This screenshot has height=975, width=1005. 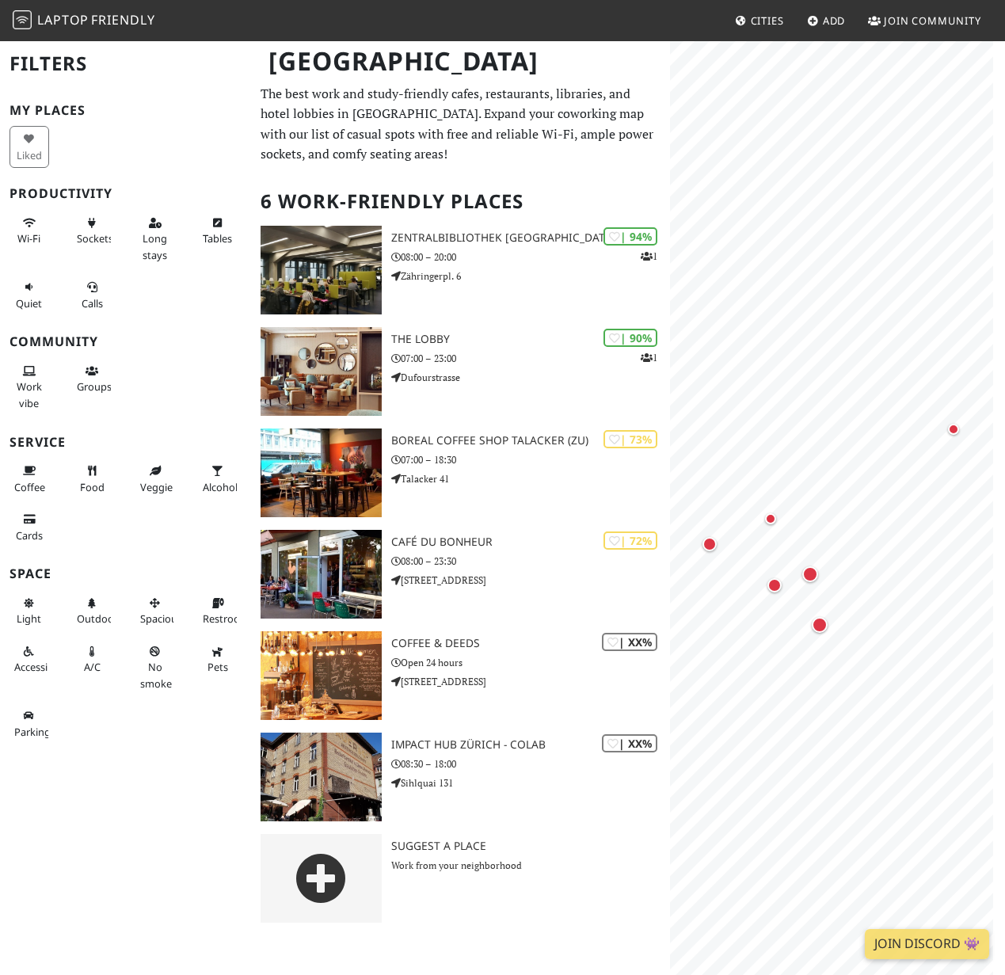 I want to click on h3: Productivity, so click(x=125, y=193).